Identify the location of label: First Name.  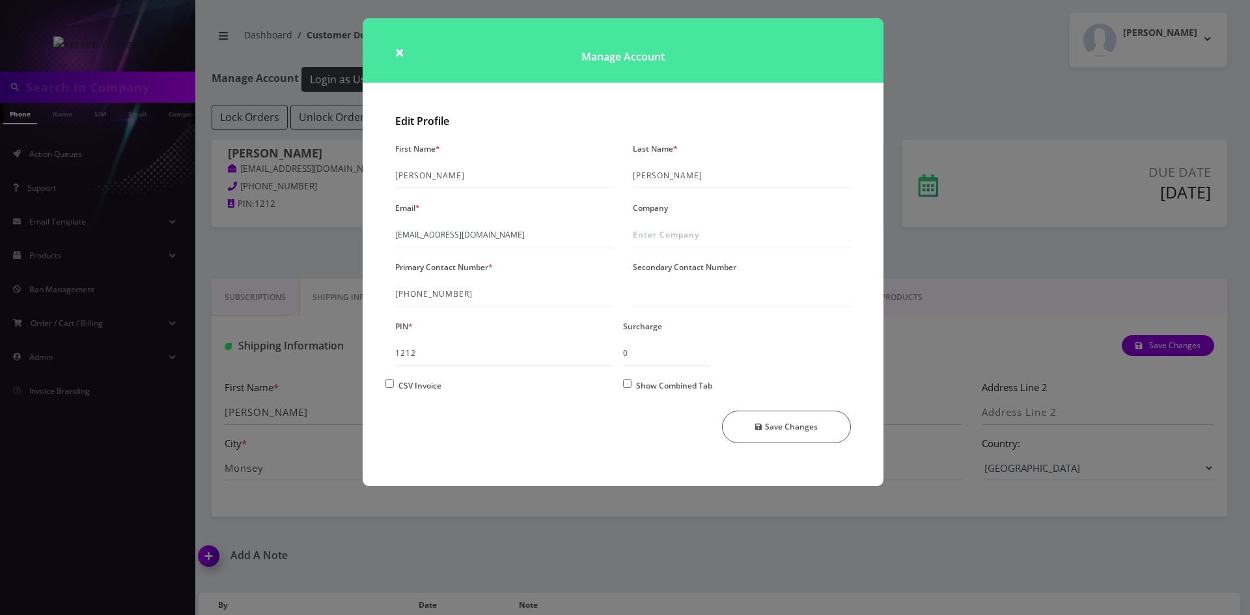
(417, 148).